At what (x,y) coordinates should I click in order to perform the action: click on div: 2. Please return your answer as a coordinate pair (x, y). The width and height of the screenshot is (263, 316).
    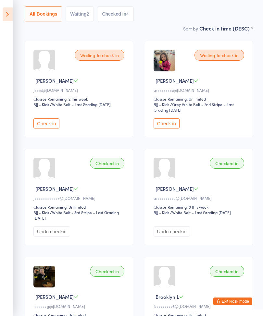
    Looking at the image, I should click on (88, 14).